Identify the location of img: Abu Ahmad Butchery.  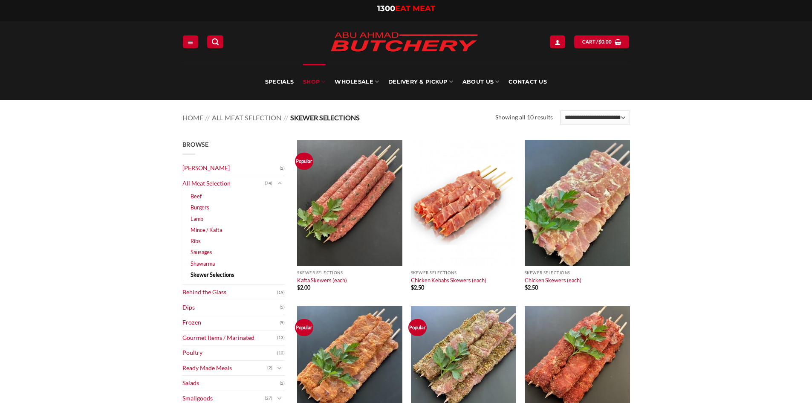
(404, 43).